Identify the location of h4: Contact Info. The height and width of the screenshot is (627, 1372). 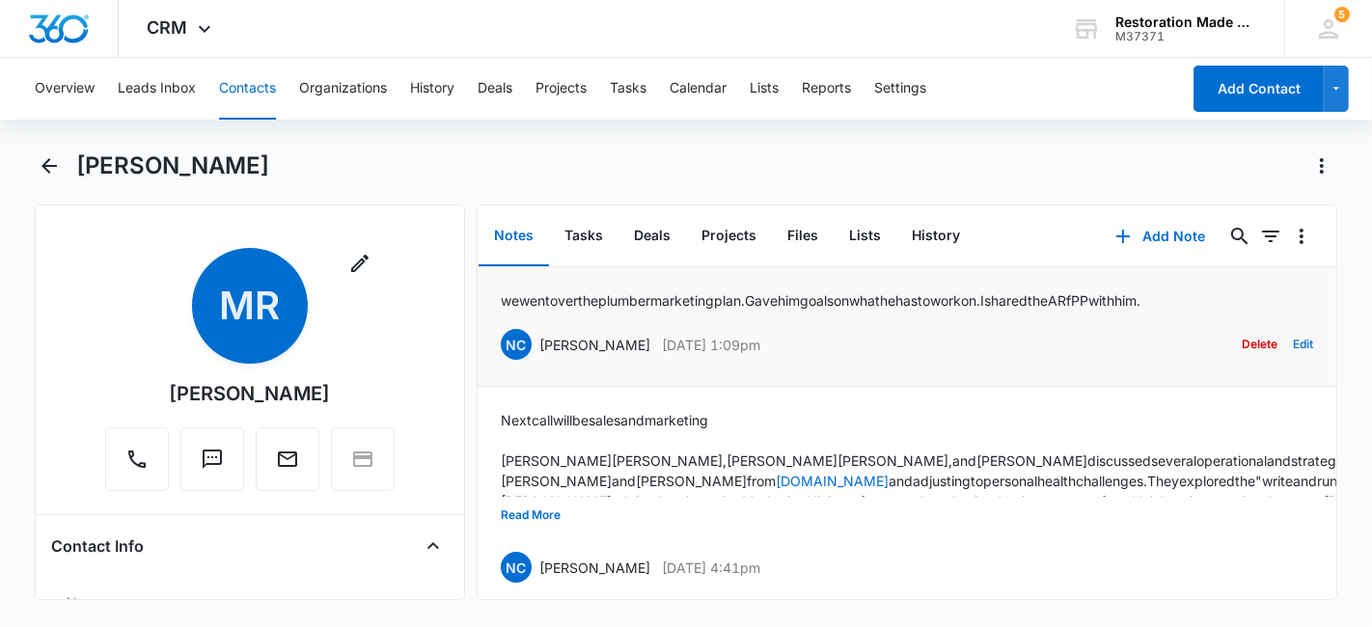
(97, 546).